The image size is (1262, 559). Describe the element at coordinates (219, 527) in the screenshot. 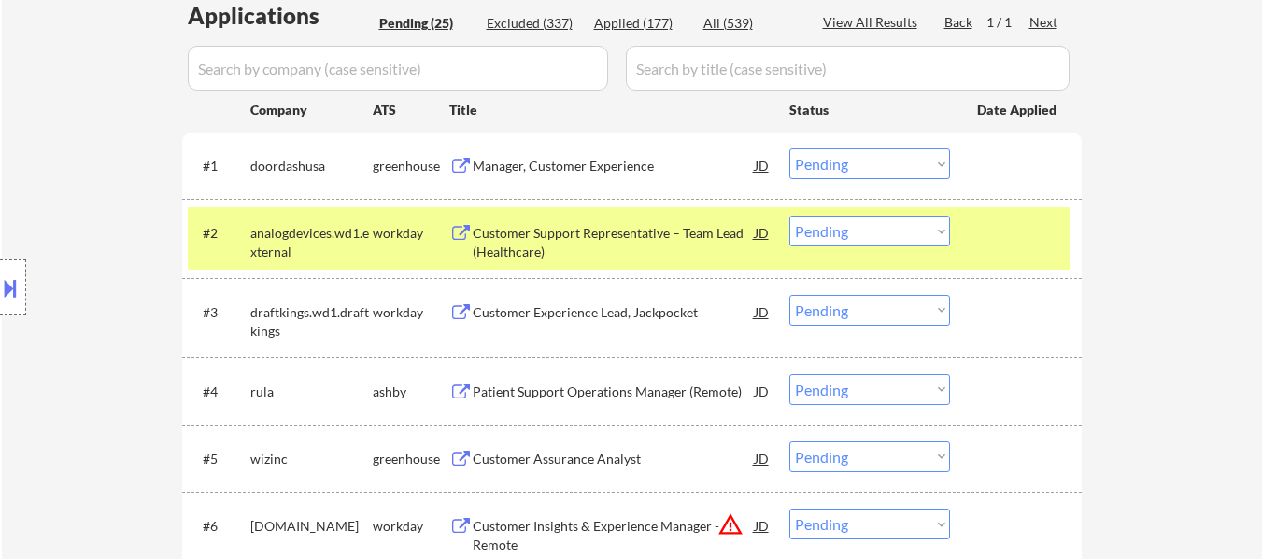

I see `div: #6` at that location.